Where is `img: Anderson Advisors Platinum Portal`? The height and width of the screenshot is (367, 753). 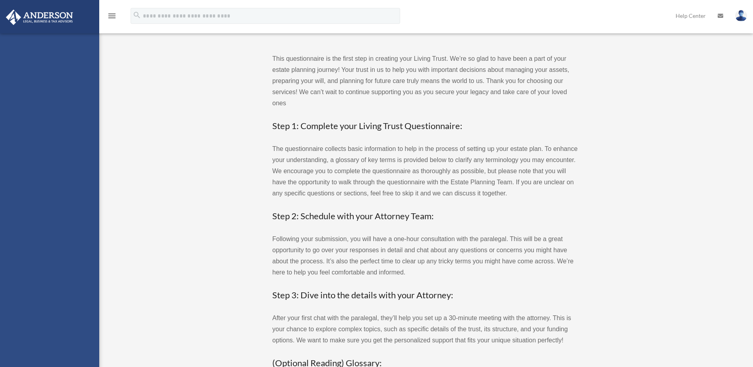 img: Anderson Advisors Platinum Portal is located at coordinates (39, 17).